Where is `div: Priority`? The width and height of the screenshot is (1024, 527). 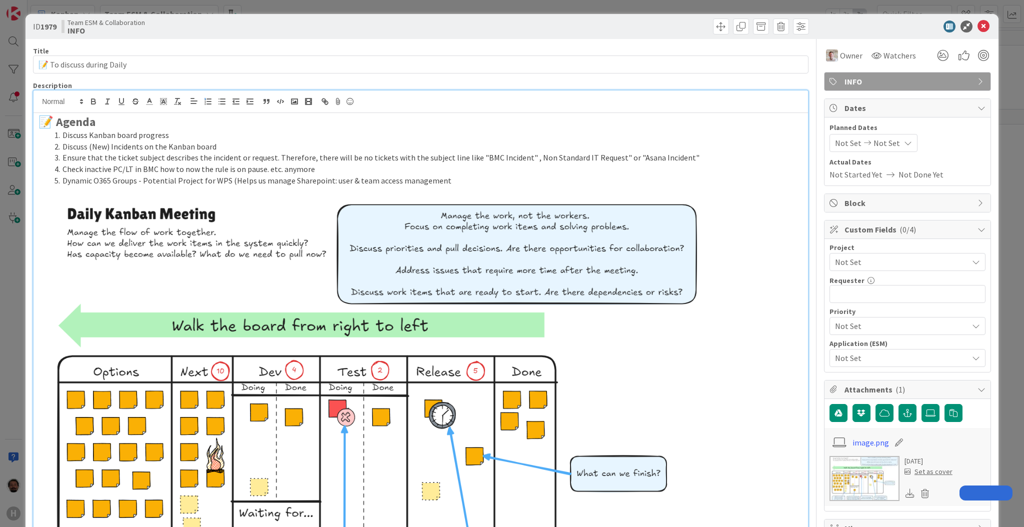
div: Priority is located at coordinates (908, 312).